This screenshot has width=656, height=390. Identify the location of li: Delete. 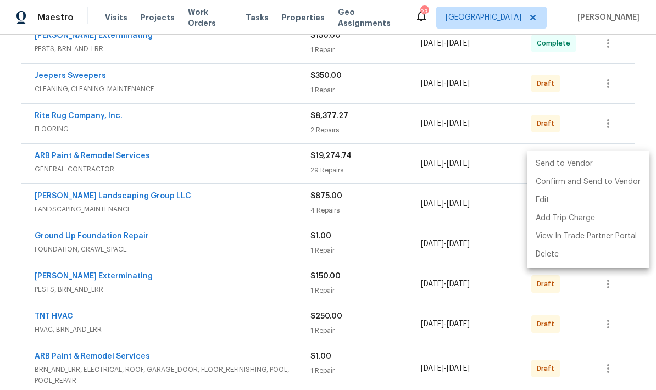
(588, 254).